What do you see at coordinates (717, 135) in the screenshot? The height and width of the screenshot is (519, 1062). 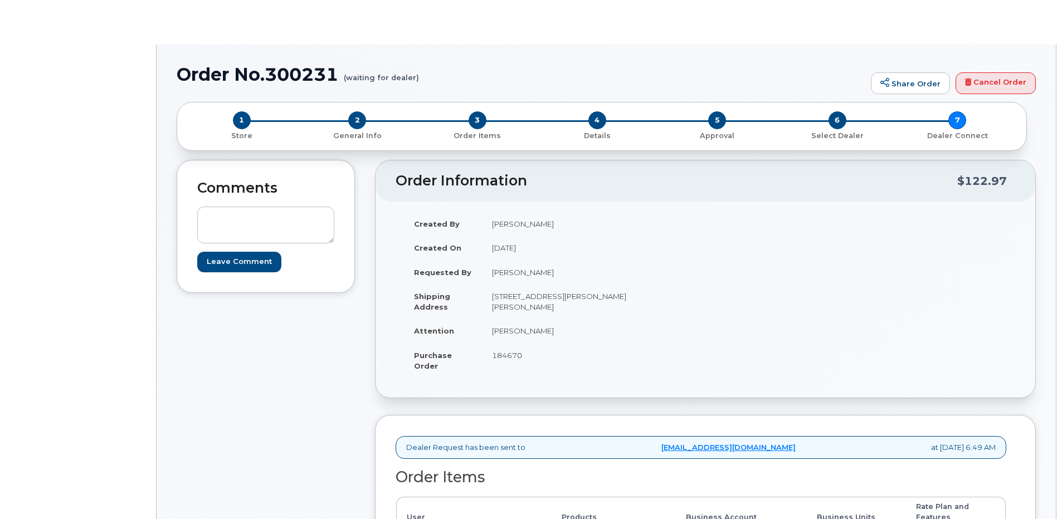 I see `a: 5 Approval` at bounding box center [717, 135].